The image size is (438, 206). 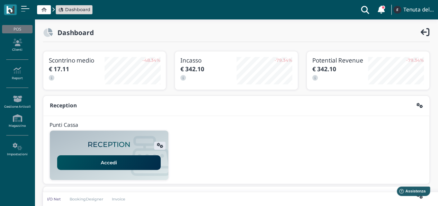 I want to click on h3: Potential Revenue, so click(x=340, y=60).